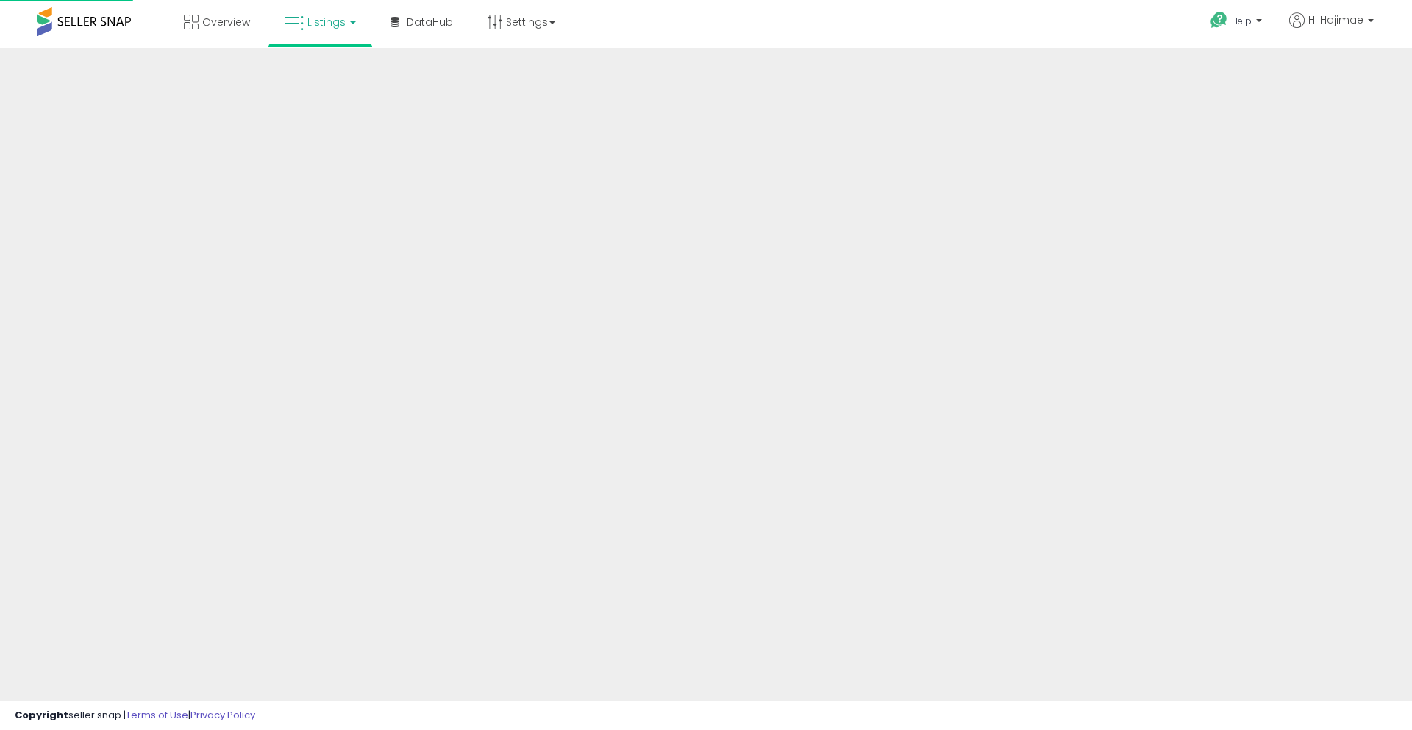 The image size is (1412, 730). Describe the element at coordinates (226, 22) in the screenshot. I see `span: Overview` at that location.